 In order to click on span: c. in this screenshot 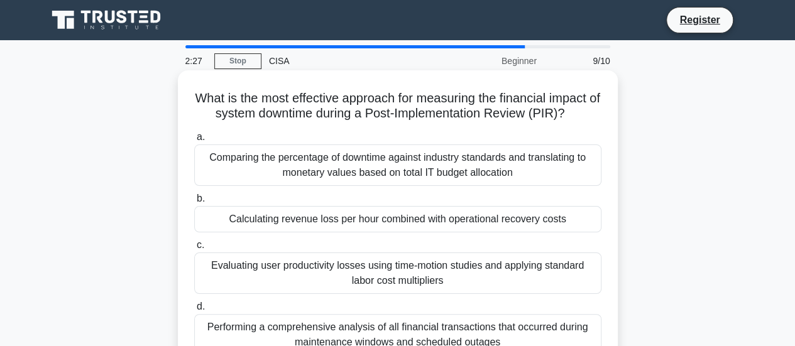, I will do `click(200, 244)`.